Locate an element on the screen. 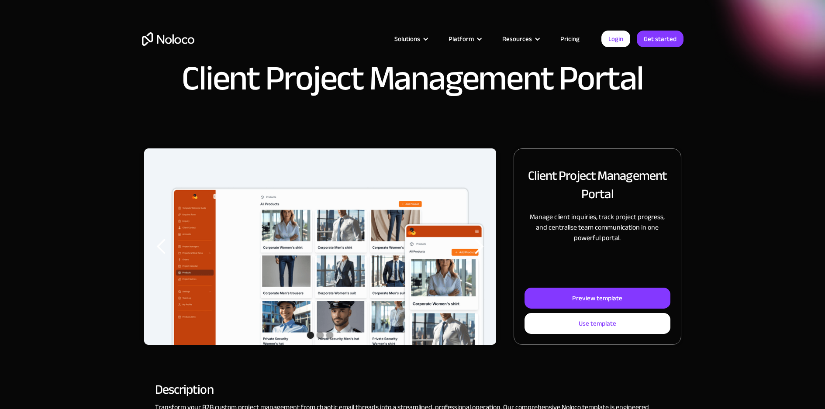 The height and width of the screenshot is (409, 825). div: Preview template is located at coordinates (597, 298).